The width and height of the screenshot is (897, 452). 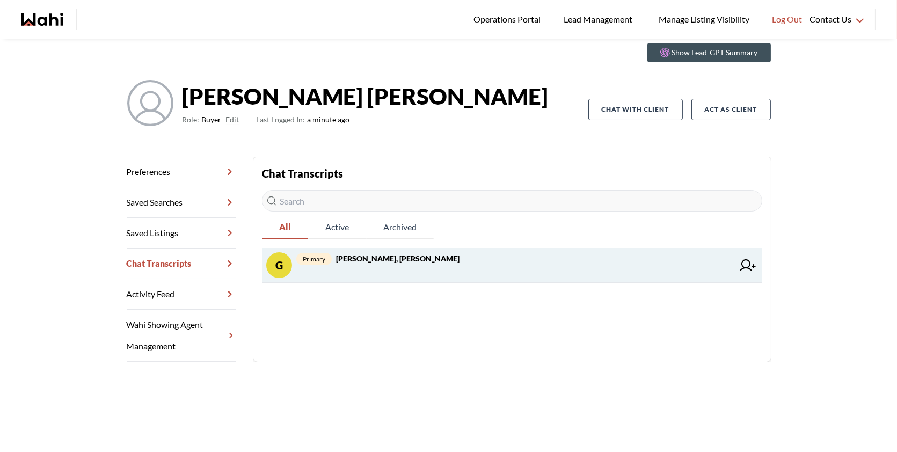 I want to click on span: Buyer, so click(x=212, y=120).